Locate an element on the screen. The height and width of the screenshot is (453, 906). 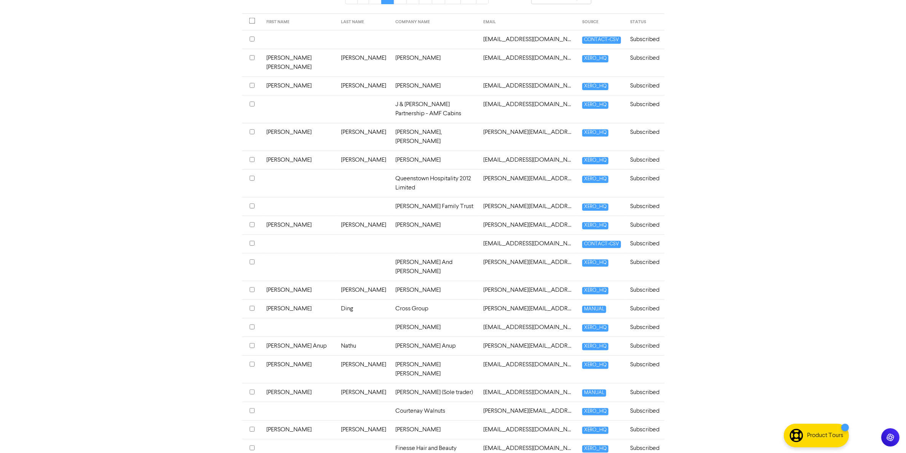
td: aneri.nathu92@gmail.com is located at coordinates (528, 346).